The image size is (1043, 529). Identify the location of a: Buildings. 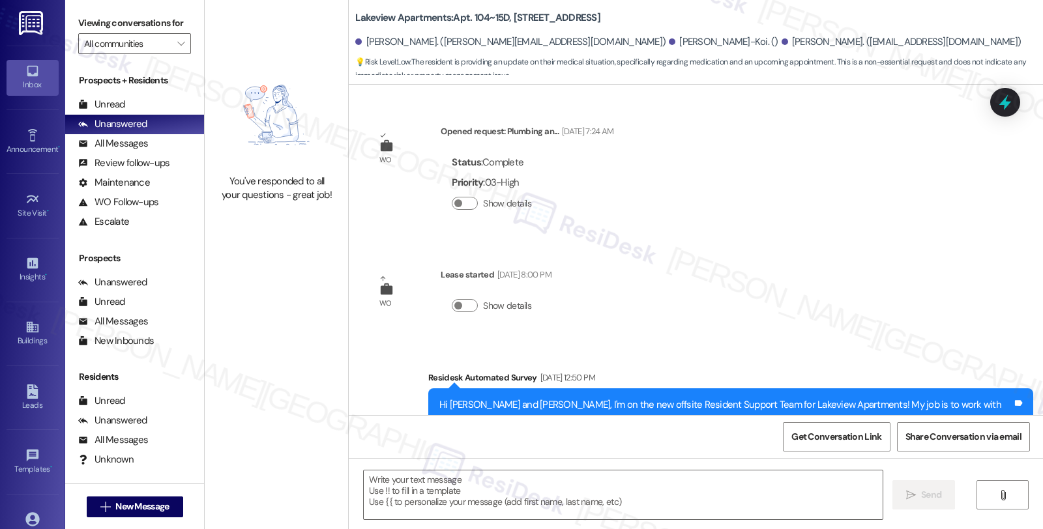
(33, 334).